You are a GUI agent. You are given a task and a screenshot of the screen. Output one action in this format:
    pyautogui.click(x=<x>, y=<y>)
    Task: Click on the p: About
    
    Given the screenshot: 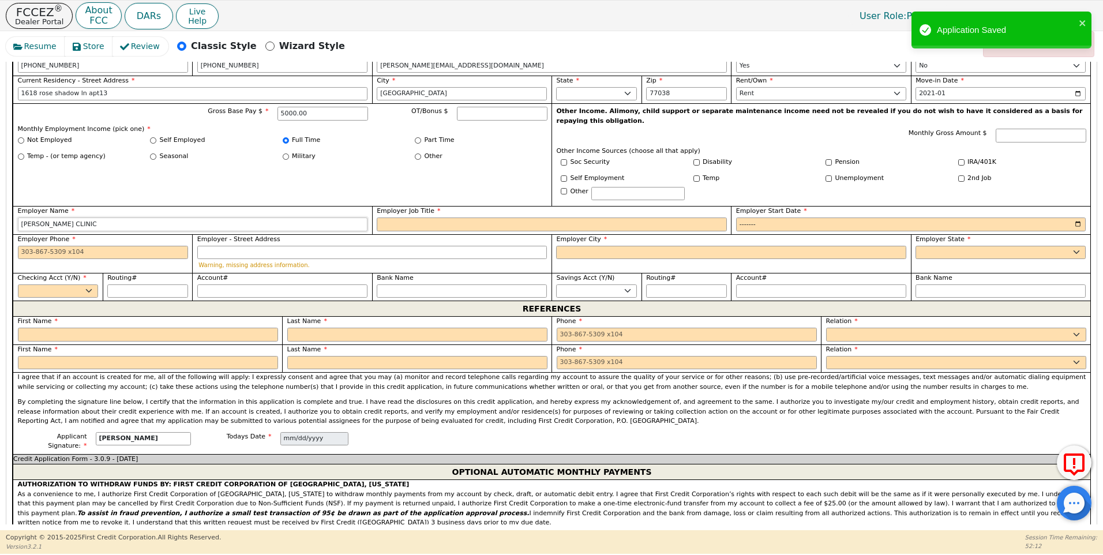 What is the action you would take?
    pyautogui.click(x=98, y=10)
    